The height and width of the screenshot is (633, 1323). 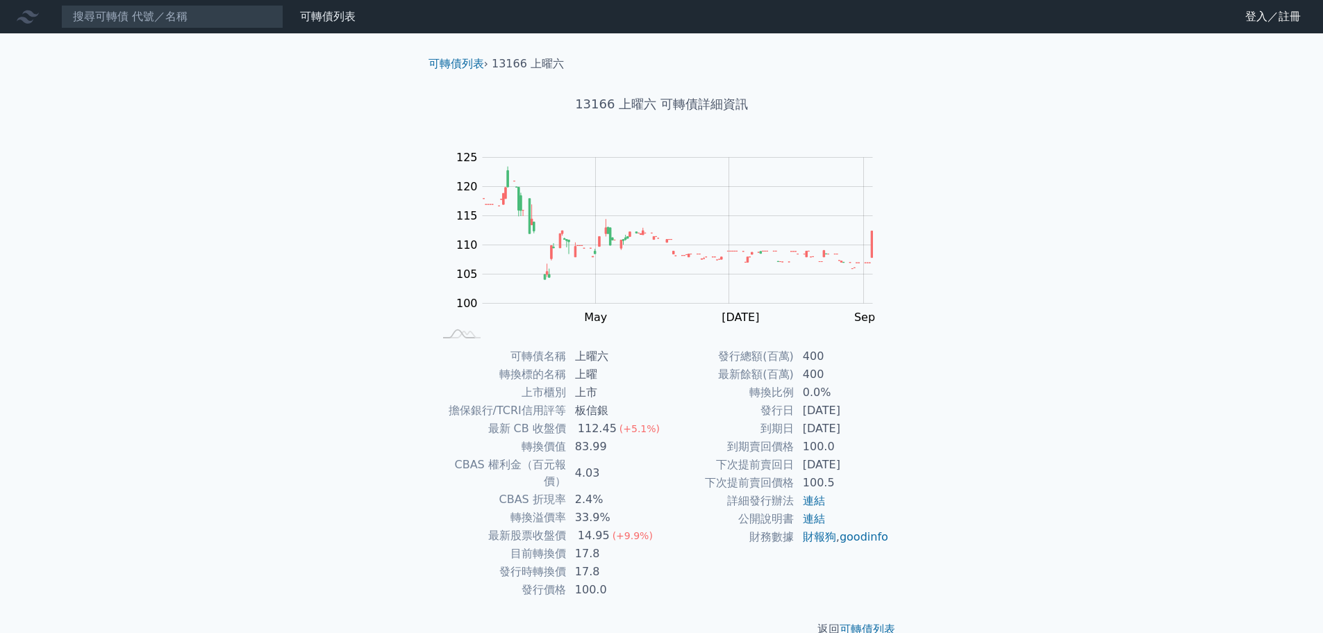 I want to click on div: 112.45, so click(x=597, y=428).